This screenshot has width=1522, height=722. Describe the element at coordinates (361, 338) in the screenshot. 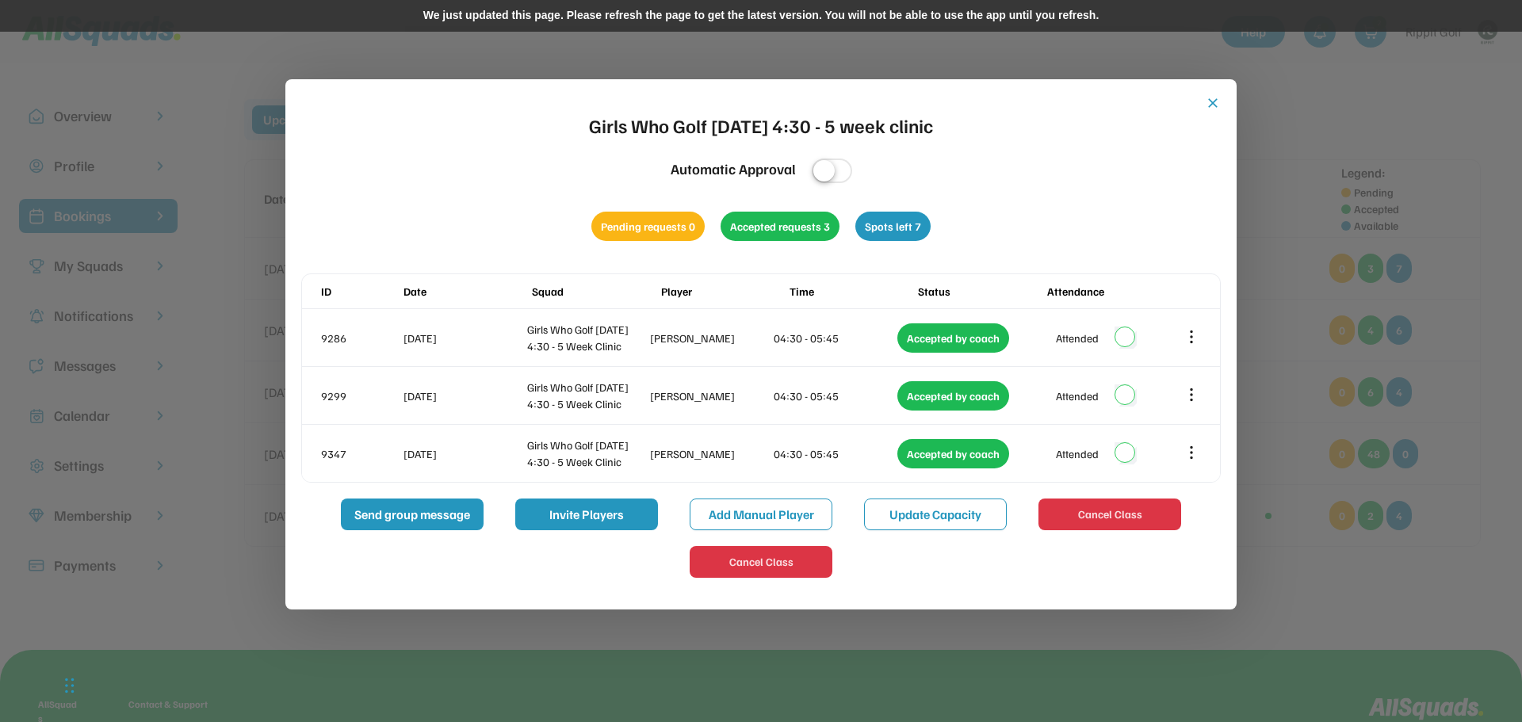

I see `div: 9286` at that location.